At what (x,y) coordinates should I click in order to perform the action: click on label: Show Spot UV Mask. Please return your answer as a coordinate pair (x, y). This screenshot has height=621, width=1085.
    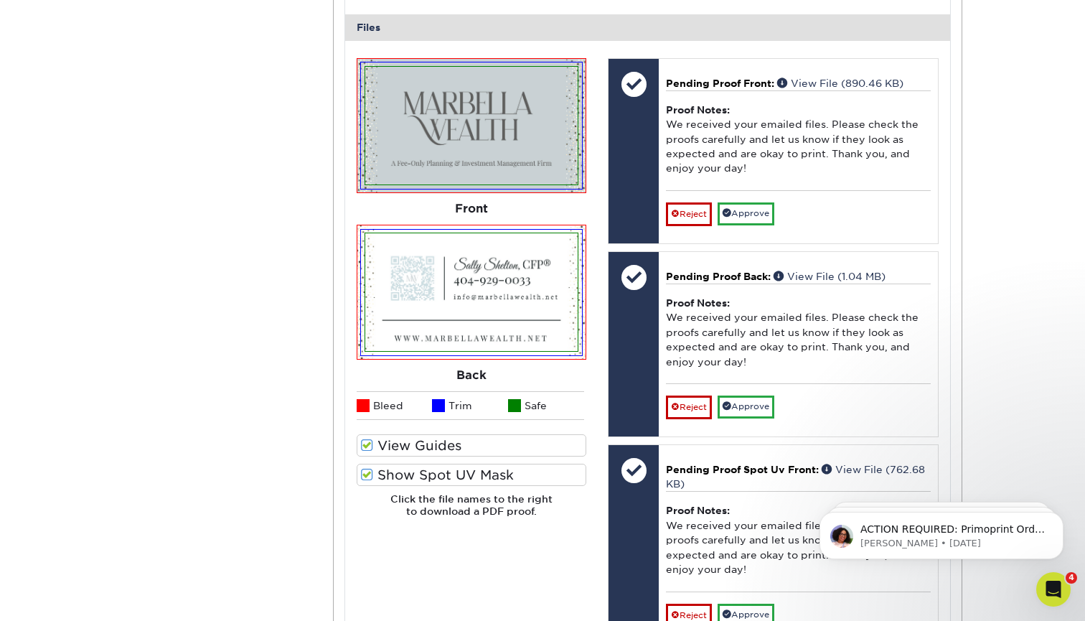
    Looking at the image, I should click on (471, 474).